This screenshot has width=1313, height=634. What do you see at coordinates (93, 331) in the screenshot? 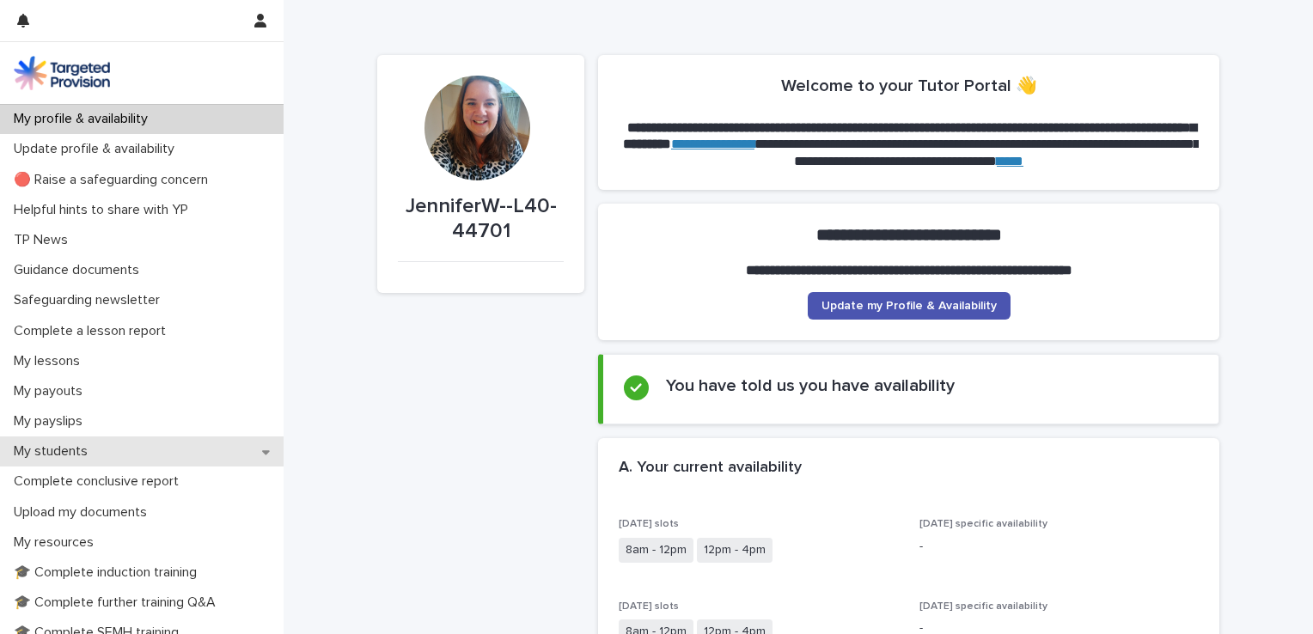
I see `p: Complete a lesson report` at bounding box center [93, 331].